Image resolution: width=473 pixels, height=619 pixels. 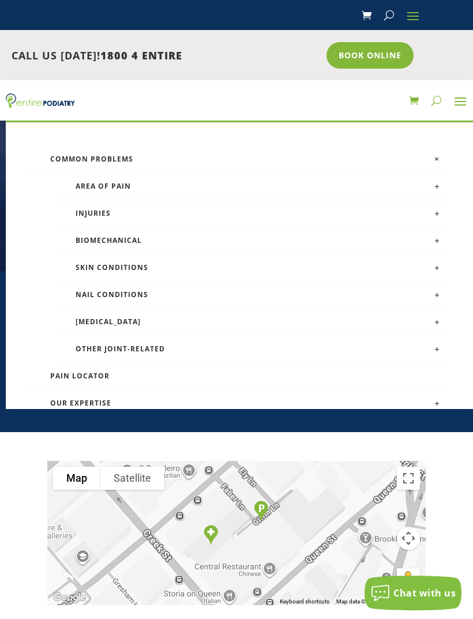 What do you see at coordinates (252, 268) in the screenshot?
I see `a: Skin Conditions` at bounding box center [252, 268].